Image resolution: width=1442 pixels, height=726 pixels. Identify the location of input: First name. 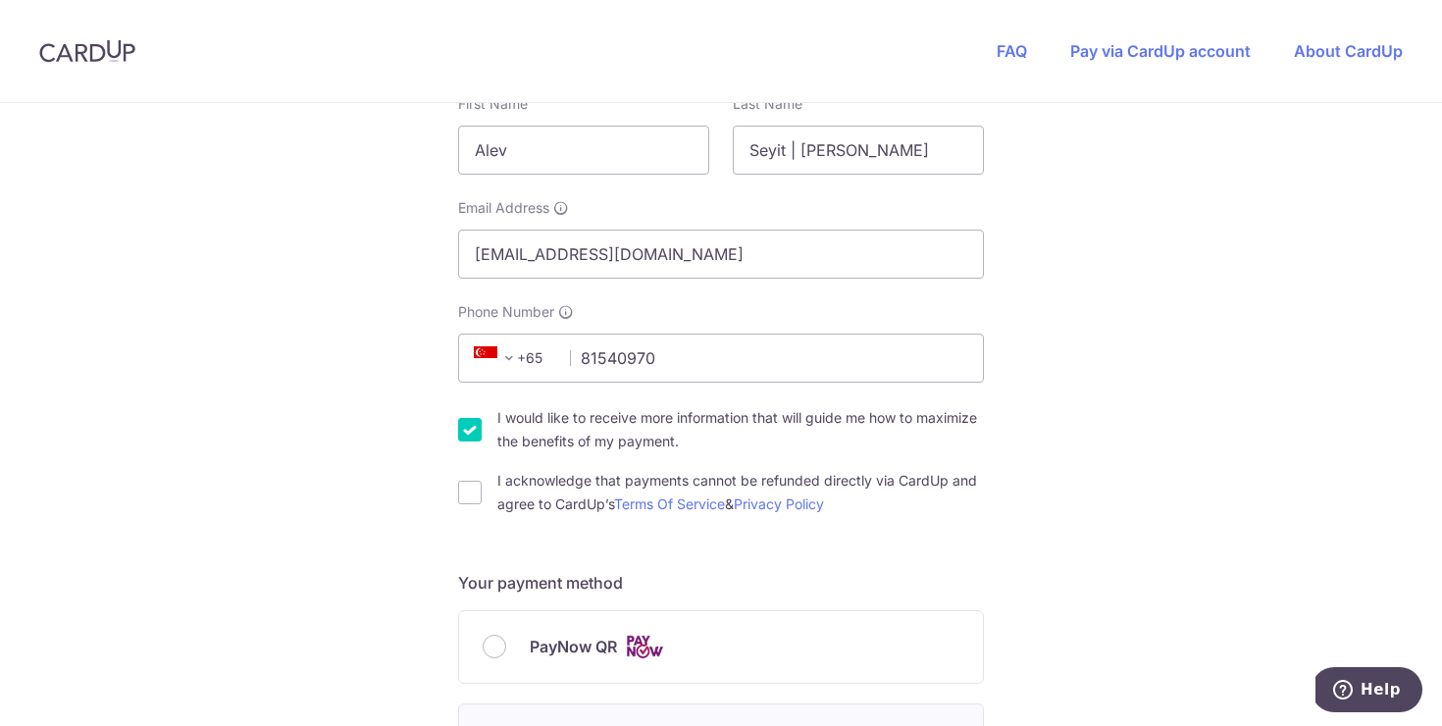
(584, 150).